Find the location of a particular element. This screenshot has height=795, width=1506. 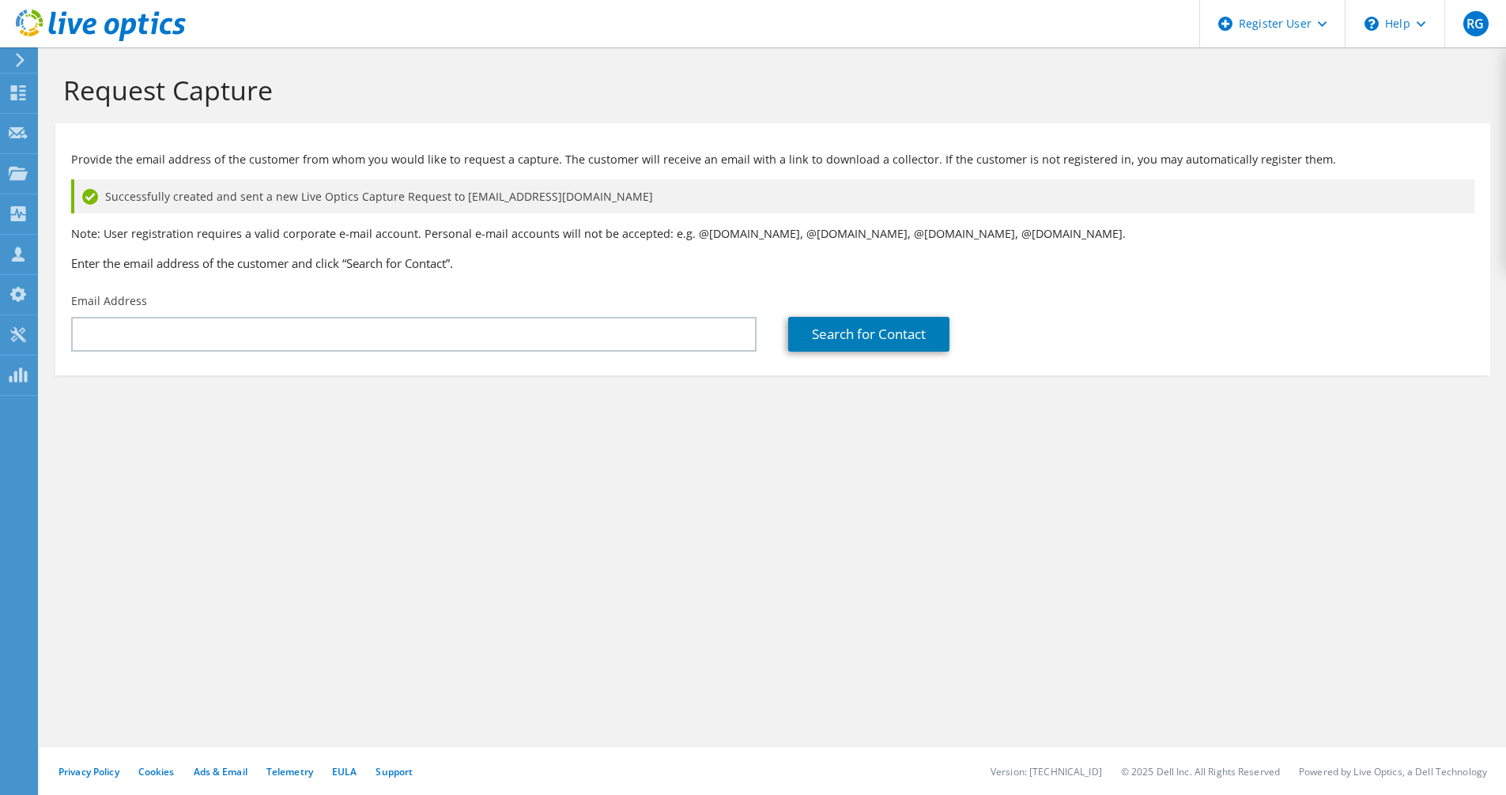

a: Ads & Email is located at coordinates (221, 772).